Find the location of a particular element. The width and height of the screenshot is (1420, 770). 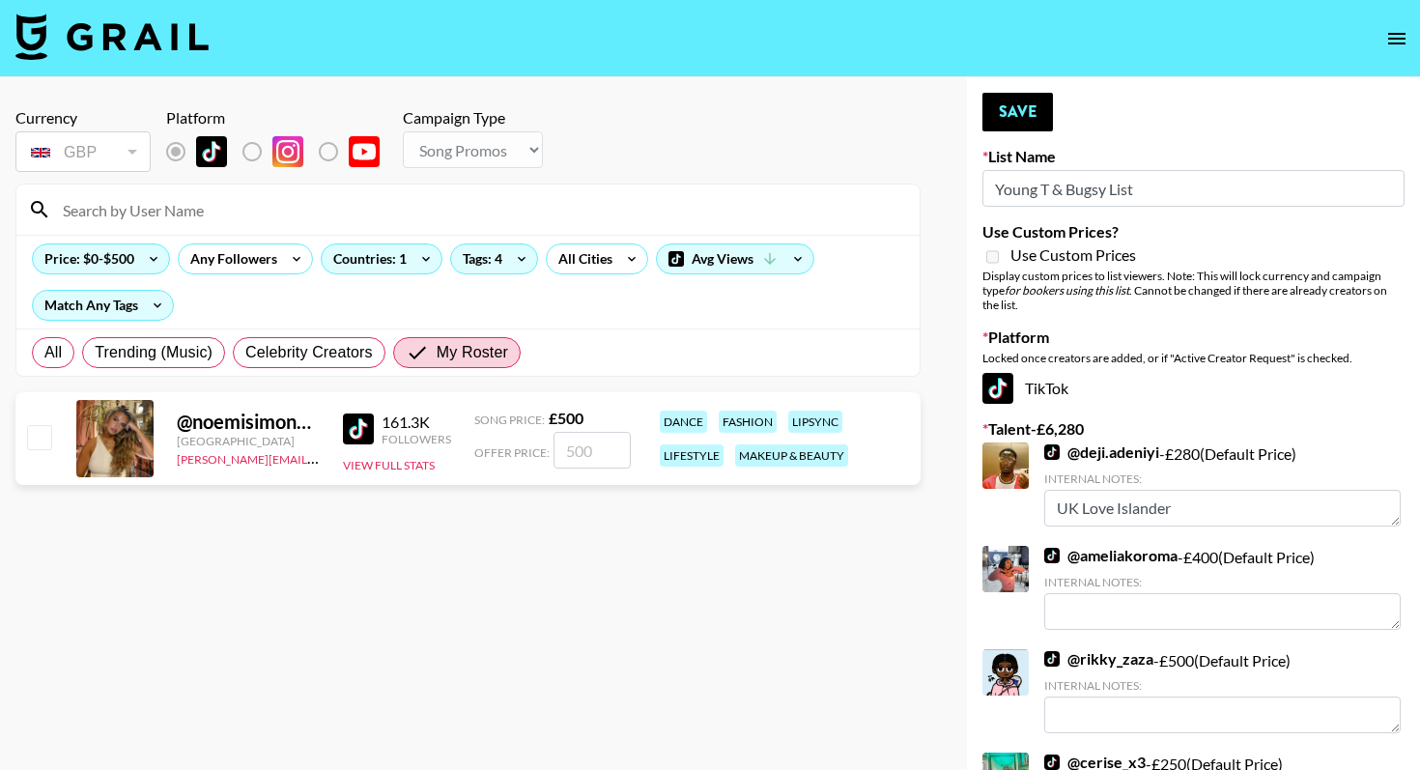

div: makeup & beauty is located at coordinates (791, 455).